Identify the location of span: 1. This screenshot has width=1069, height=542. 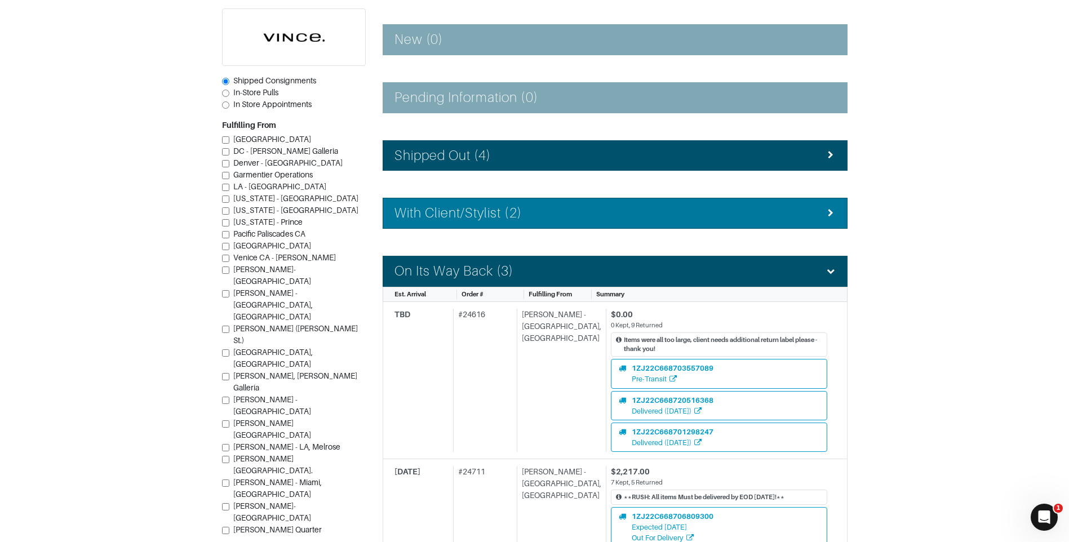
(1058, 508).